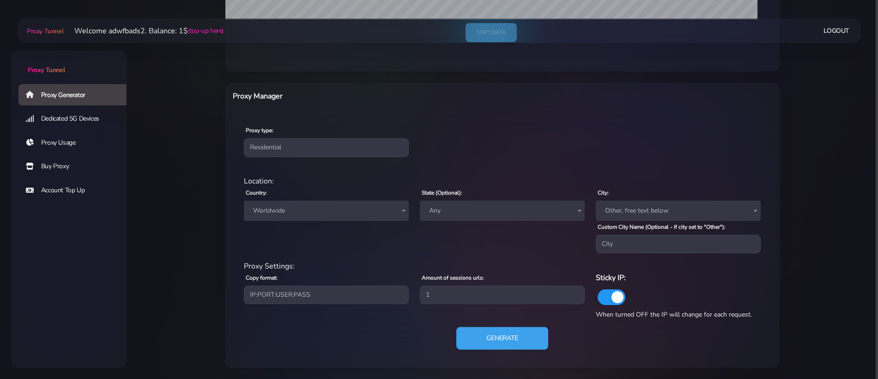  I want to click on label: Proxy type:, so click(260, 130).